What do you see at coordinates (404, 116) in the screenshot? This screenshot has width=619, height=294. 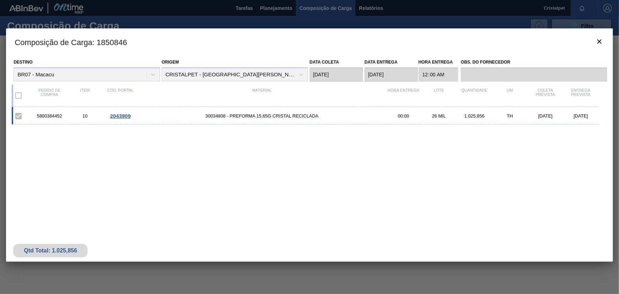 I see `div: 00:00` at bounding box center [404, 116].